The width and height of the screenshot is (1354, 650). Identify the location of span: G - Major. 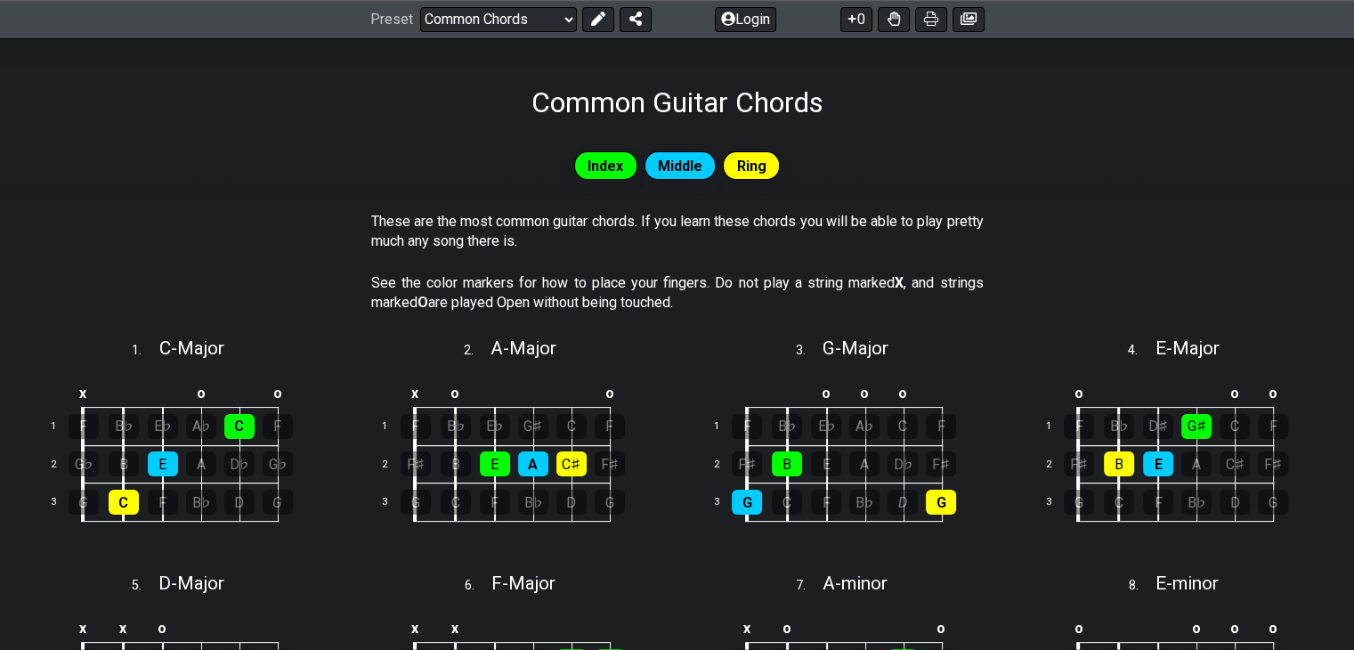
(855, 348).